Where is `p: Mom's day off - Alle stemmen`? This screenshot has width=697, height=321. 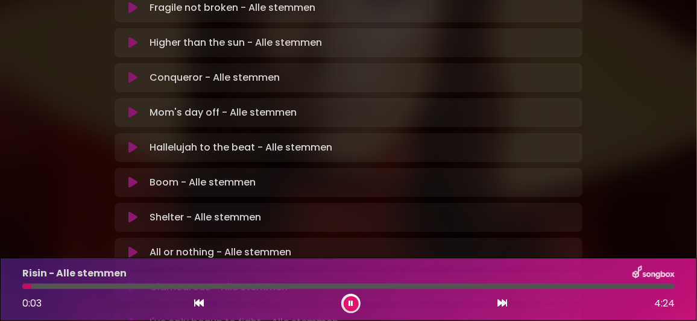 p: Mom's day off - Alle stemmen is located at coordinates (223, 113).